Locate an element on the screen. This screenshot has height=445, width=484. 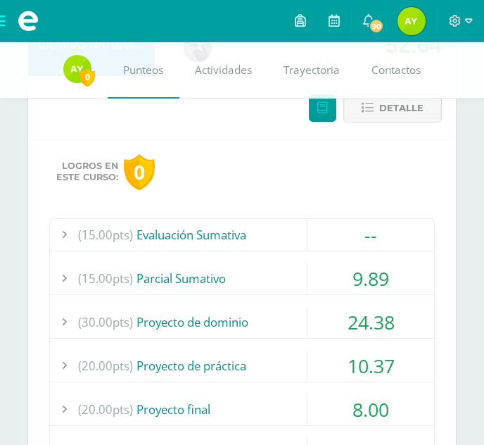
a: Punteos is located at coordinates (143, 70).